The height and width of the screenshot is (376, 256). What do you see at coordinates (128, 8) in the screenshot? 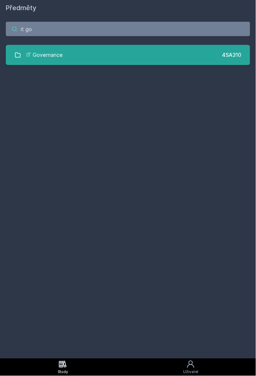
I see `h1: Předměty` at bounding box center [128, 8].